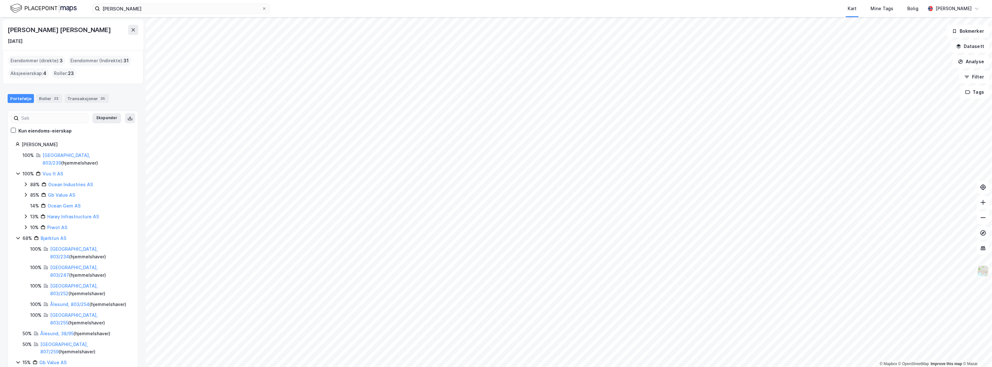 The width and height of the screenshot is (992, 367). What do you see at coordinates (882, 9) in the screenshot?
I see `div: Mine Tags` at bounding box center [882, 9].